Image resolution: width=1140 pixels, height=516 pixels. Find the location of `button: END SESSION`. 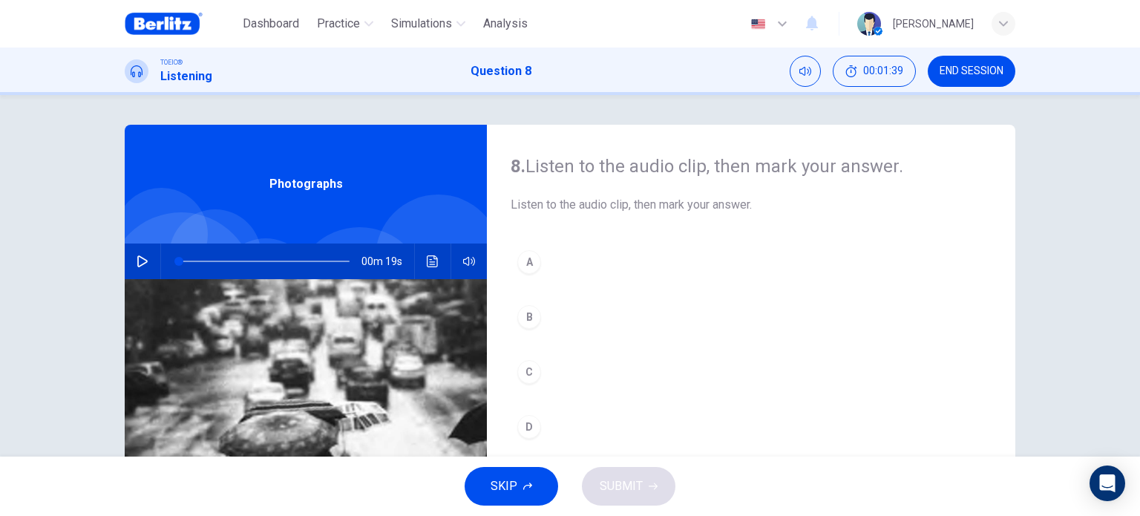

button: END SESSION is located at coordinates (971, 71).